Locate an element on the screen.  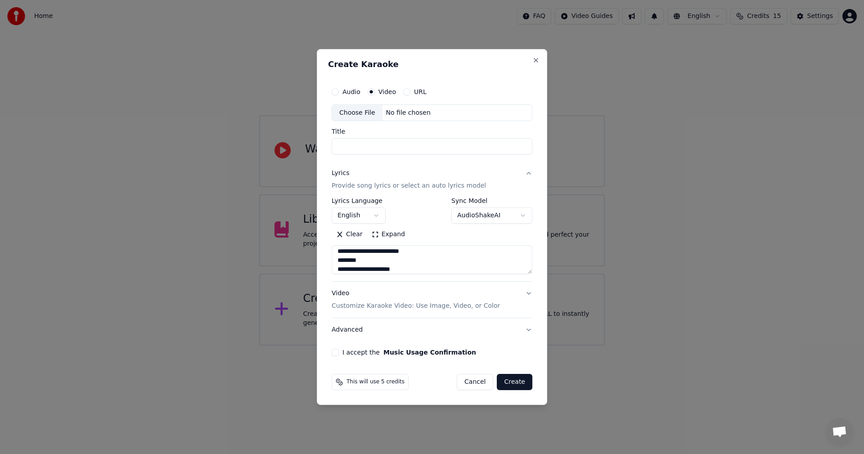
p: Provide song lyrics or select an auto lyrics model is located at coordinates (409, 186).